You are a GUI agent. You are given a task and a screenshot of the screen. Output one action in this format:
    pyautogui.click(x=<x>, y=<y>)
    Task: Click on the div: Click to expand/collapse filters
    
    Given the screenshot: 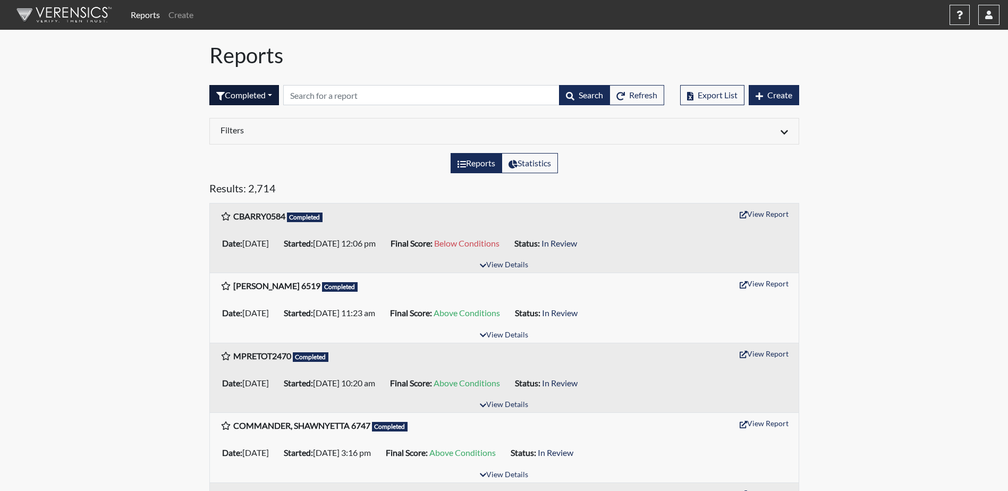 What is the action you would take?
    pyautogui.click(x=505, y=131)
    